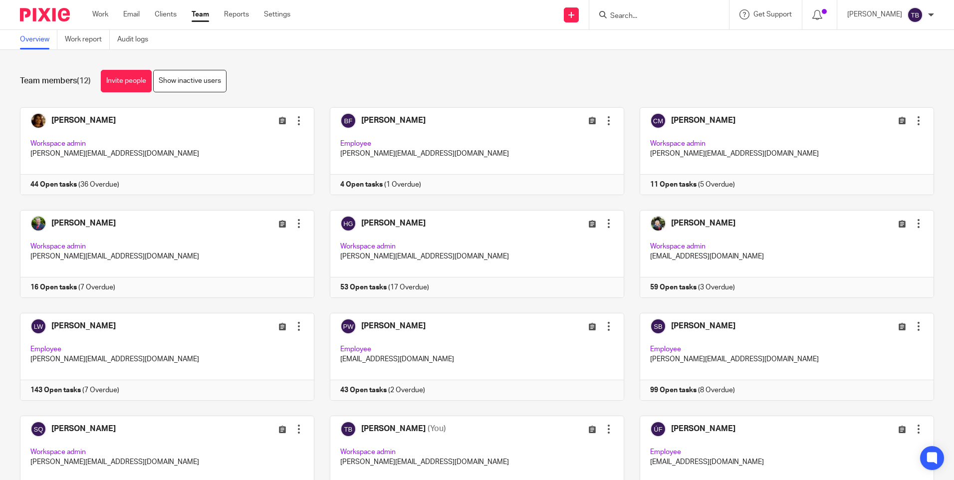 Image resolution: width=954 pixels, height=480 pixels. Describe the element at coordinates (136, 39) in the screenshot. I see `a: Audit logs` at that location.